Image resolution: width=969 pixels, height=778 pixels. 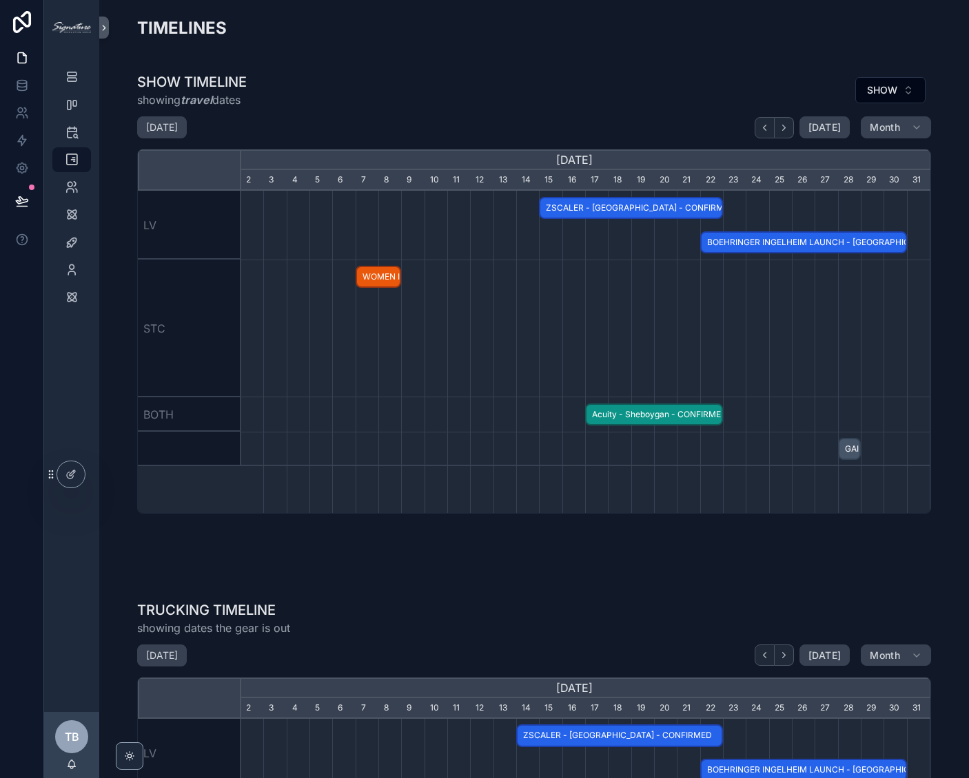 I want to click on em: travel, so click(x=196, y=100).